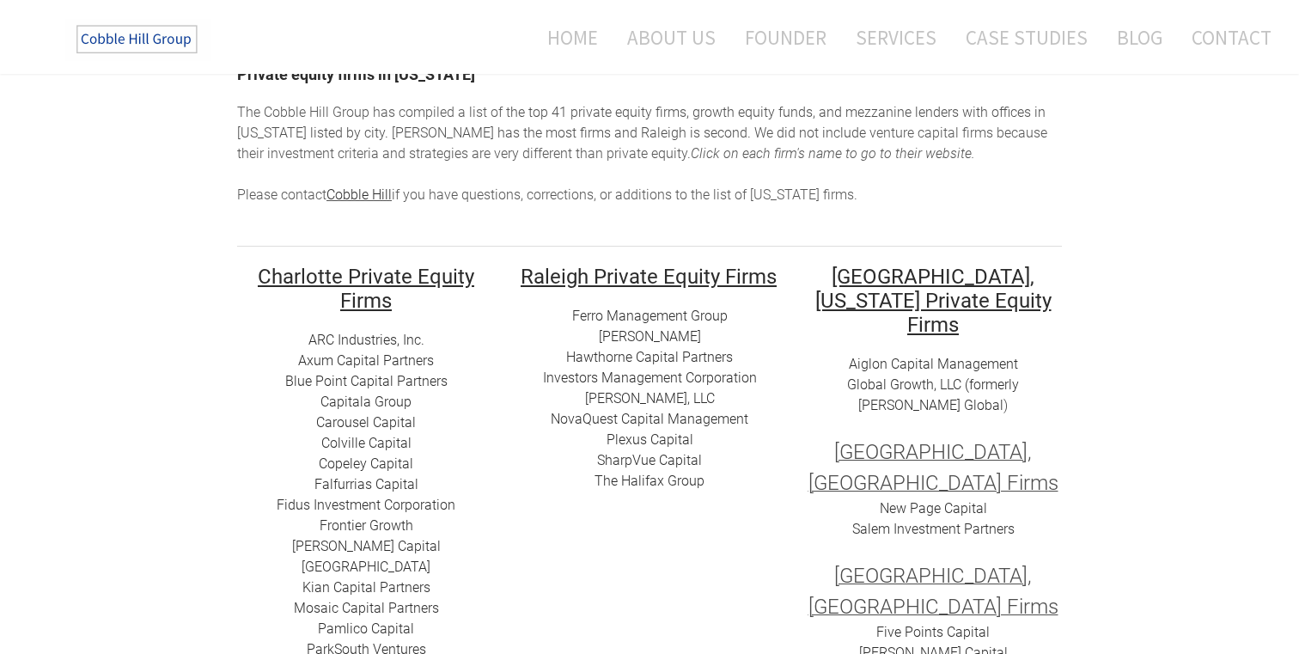  What do you see at coordinates (366, 525) in the screenshot?
I see `a: Frontier Growth` at bounding box center [366, 525].